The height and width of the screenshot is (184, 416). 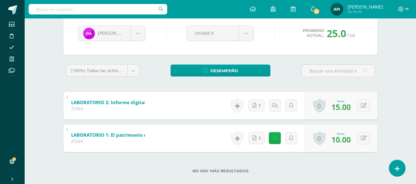 I want to click on img: 2d2b04993d98c75a6cf9dc84a91591af.png, so click(x=89, y=34).